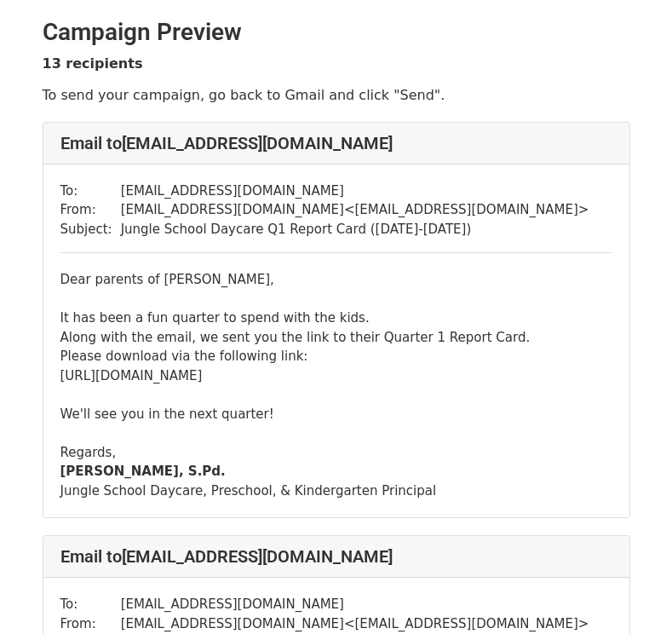 Image resolution: width=672 pixels, height=634 pixels. I want to click on div: Along with the email, we sent you the link to their Quarter 1 Report Card., so click(336, 337).